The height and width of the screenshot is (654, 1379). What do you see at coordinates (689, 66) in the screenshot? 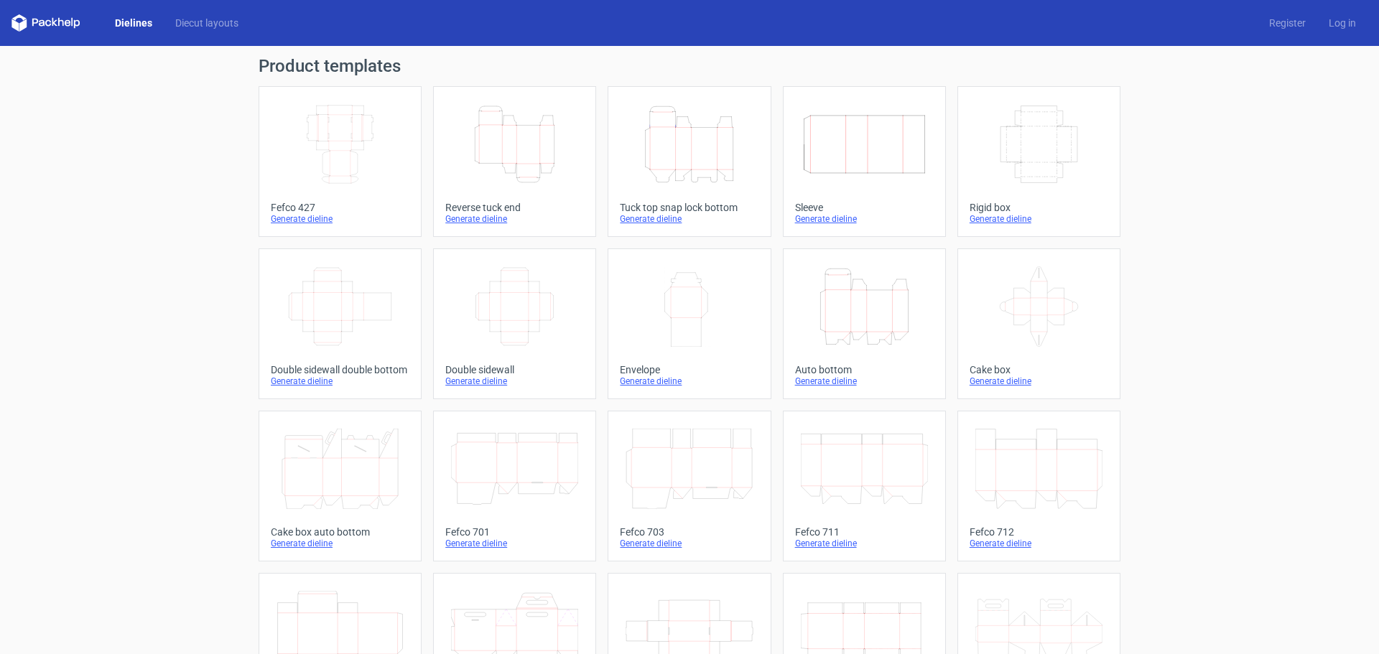
I see `h1: Product templates` at bounding box center [689, 66].